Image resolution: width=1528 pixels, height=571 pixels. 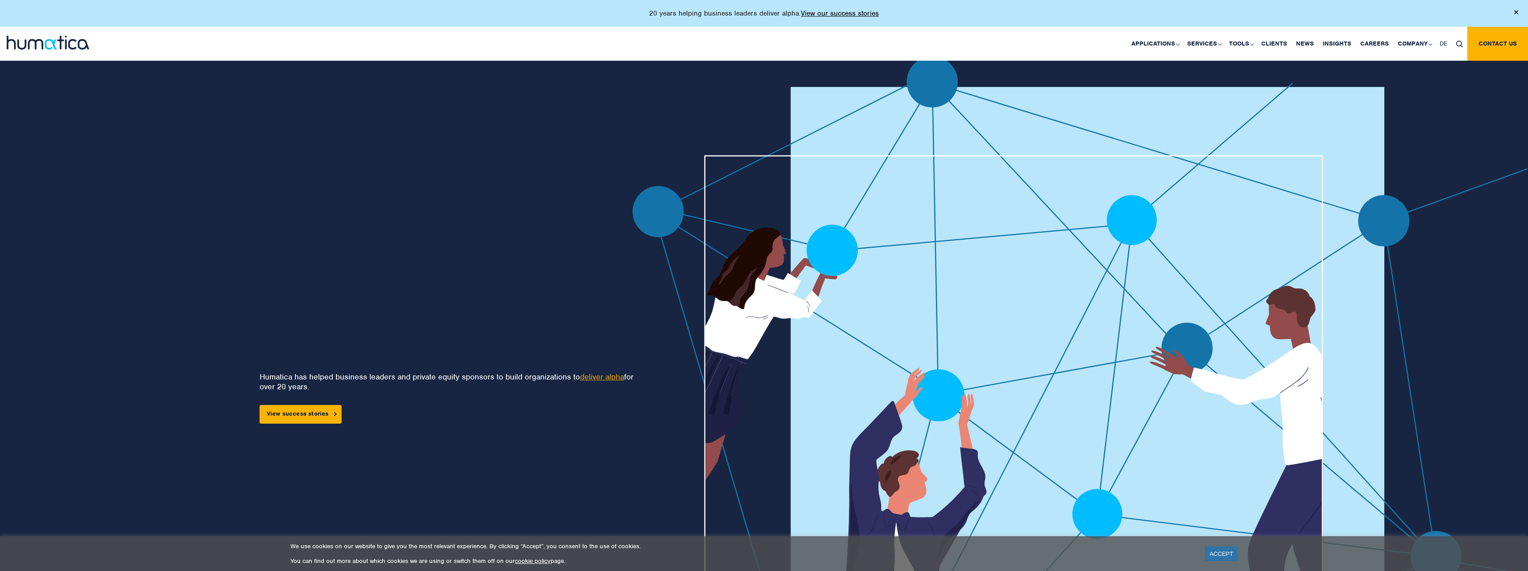 What do you see at coordinates (1275, 44) in the screenshot?
I see `a: Clients` at bounding box center [1275, 44].